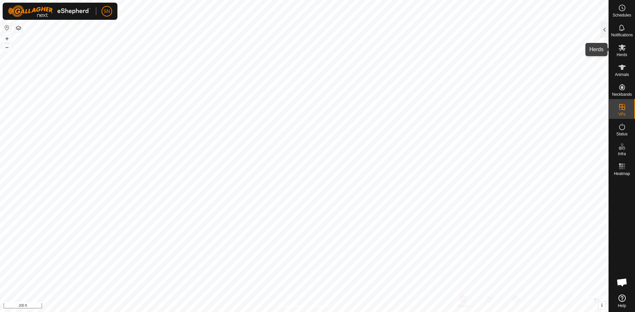 The width and height of the screenshot is (635, 312). Describe the element at coordinates (621, 35) in the screenshot. I see `span: Notifications` at that location.